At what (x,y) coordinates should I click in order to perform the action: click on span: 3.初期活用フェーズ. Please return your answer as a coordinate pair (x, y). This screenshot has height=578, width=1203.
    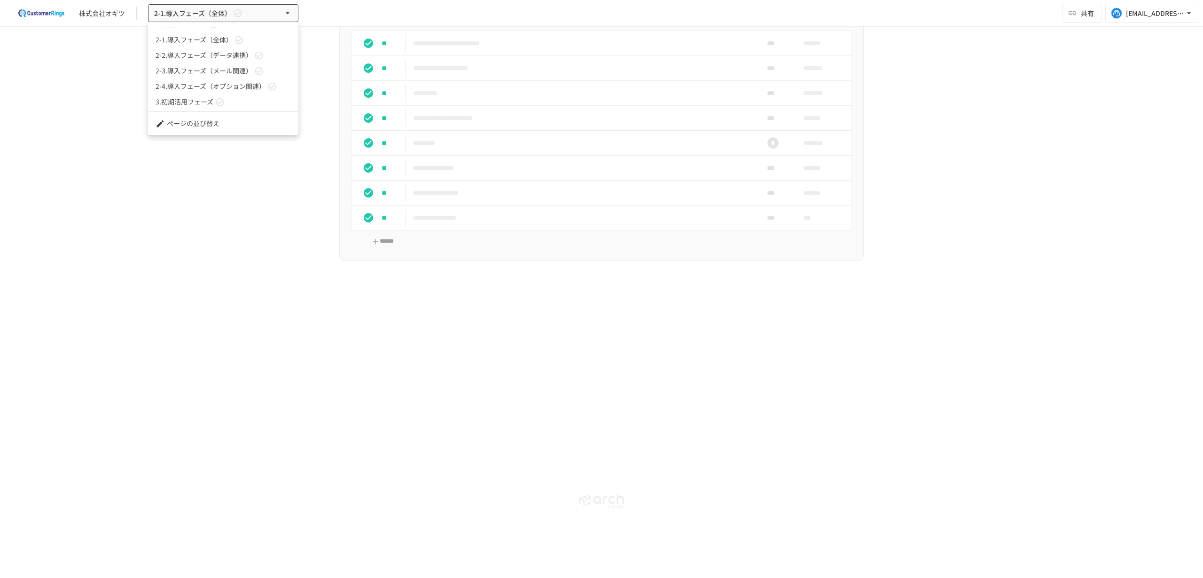
    Looking at the image, I should click on (184, 102).